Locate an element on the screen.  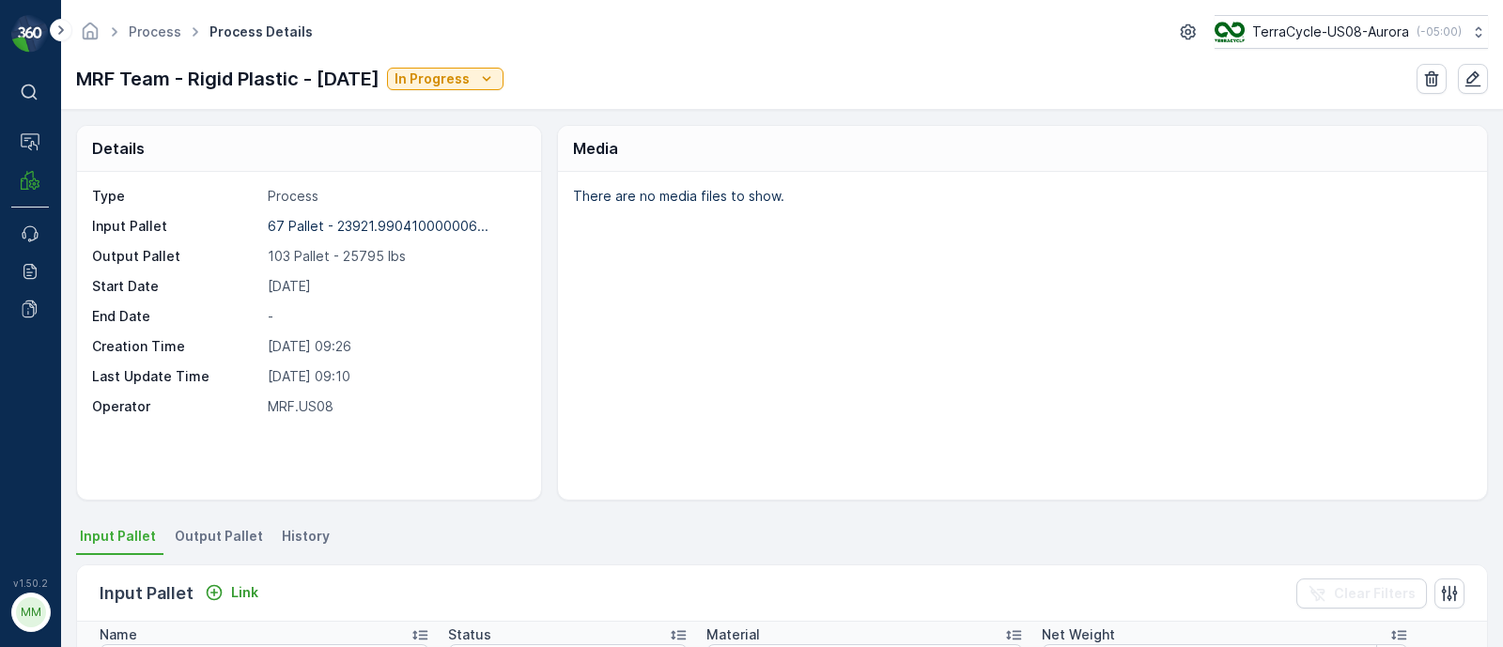
p: Type is located at coordinates (176, 196).